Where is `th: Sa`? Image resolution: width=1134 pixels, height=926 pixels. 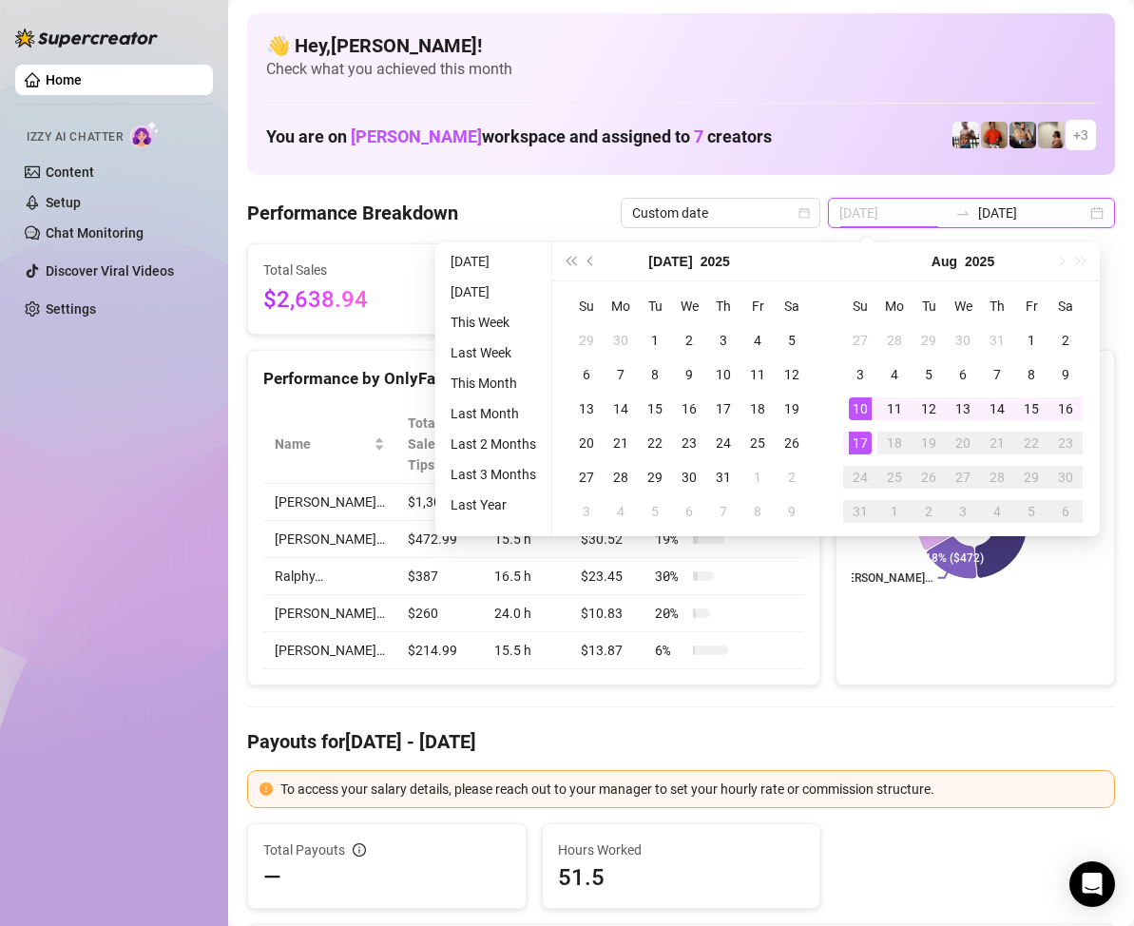
th: Sa is located at coordinates (792, 306).